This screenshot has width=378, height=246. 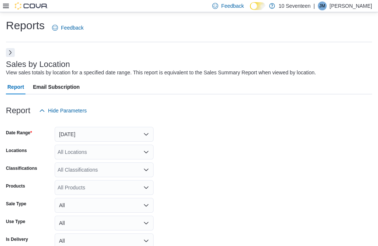 I want to click on span: Email Subscription, so click(x=56, y=87).